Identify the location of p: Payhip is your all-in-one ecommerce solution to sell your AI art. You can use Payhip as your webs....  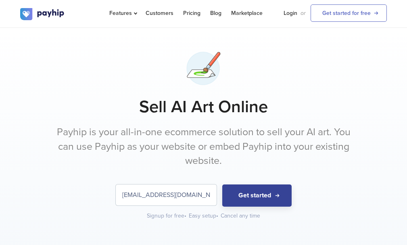
(204, 146).